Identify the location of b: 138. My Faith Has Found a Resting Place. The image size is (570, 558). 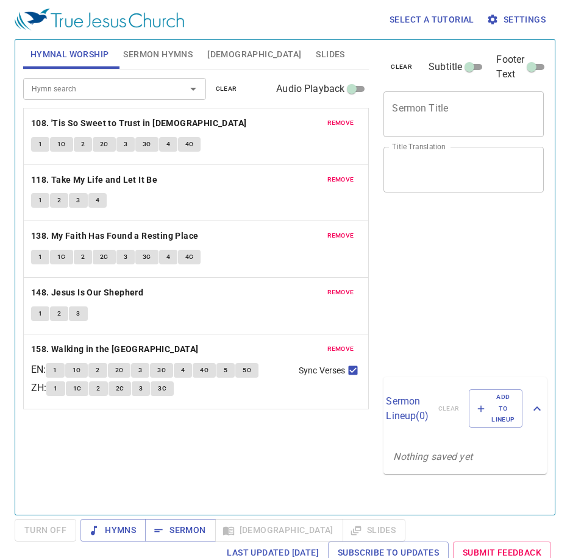
(115, 236).